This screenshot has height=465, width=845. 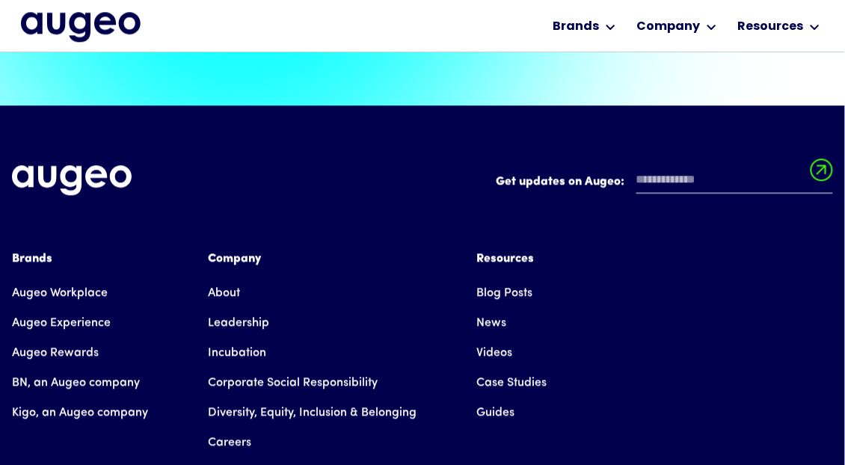 I want to click on a: BN, an Augeo company, so click(x=76, y=383).